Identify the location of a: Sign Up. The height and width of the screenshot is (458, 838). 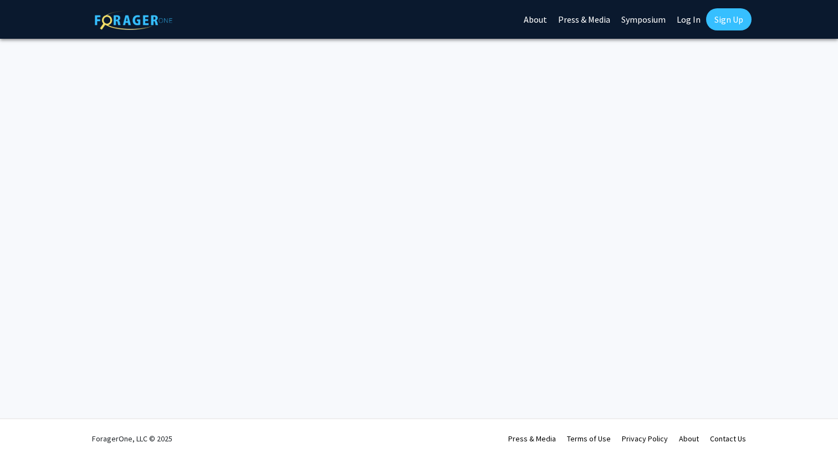
(728, 19).